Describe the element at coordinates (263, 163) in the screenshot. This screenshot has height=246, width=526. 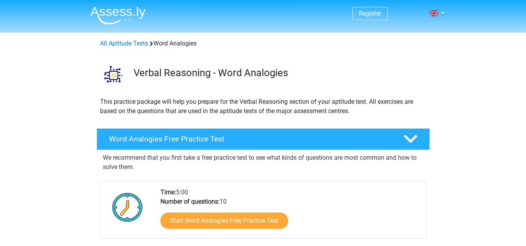
I see `p: We recommend that you first take a free practice test to see what kinds of questions are most com...` at that location.